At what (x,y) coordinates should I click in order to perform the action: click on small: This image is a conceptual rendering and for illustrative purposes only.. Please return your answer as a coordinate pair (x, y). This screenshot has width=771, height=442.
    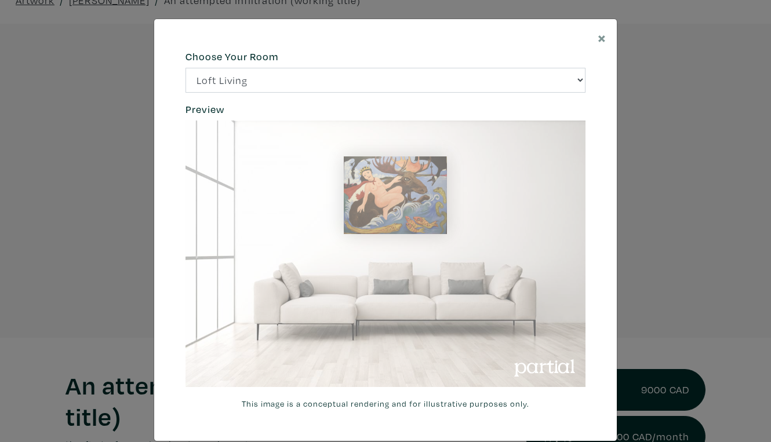
    Looking at the image, I should click on (385, 404).